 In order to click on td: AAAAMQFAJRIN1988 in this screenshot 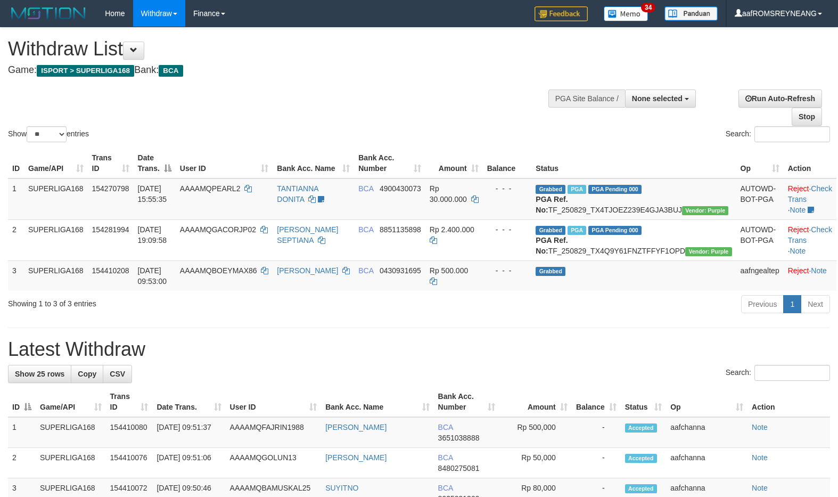, I will do `click(274, 432)`.